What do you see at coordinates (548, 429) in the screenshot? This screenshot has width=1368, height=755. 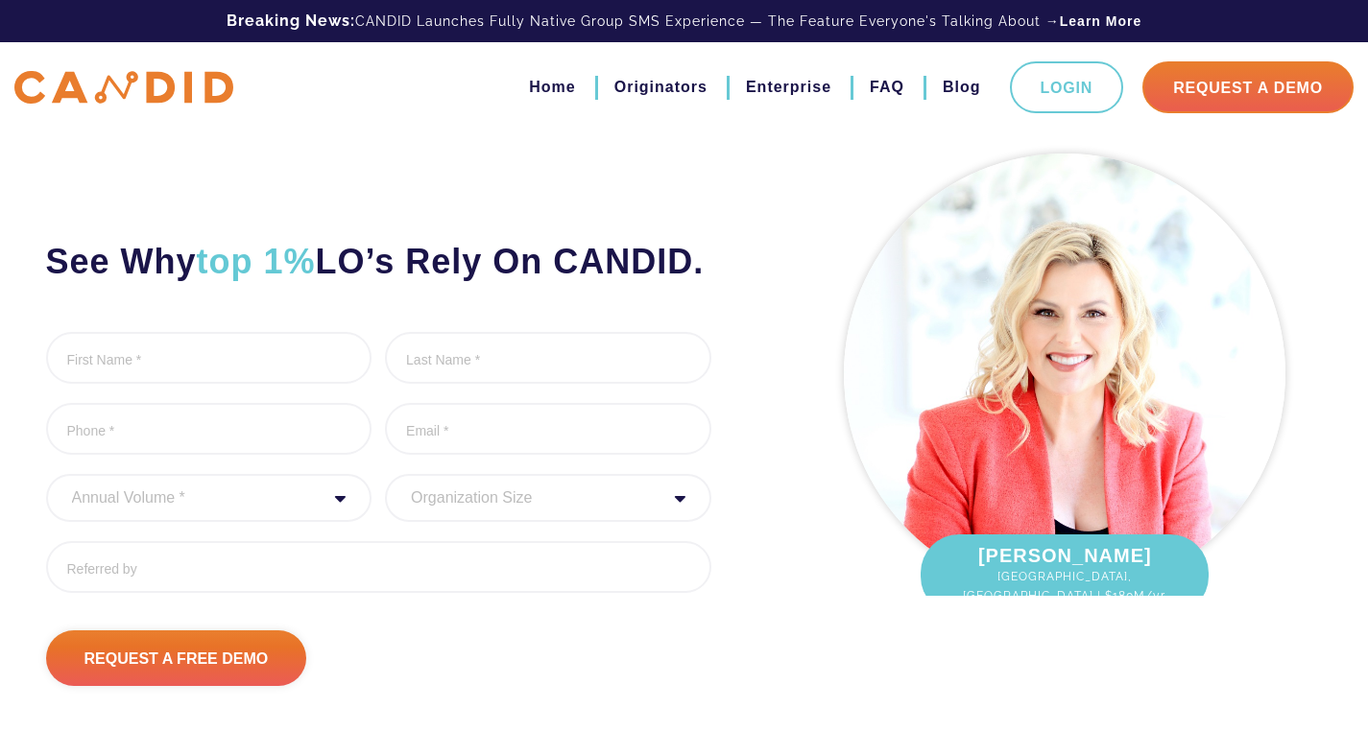 I see `input: Email *` at bounding box center [548, 429].